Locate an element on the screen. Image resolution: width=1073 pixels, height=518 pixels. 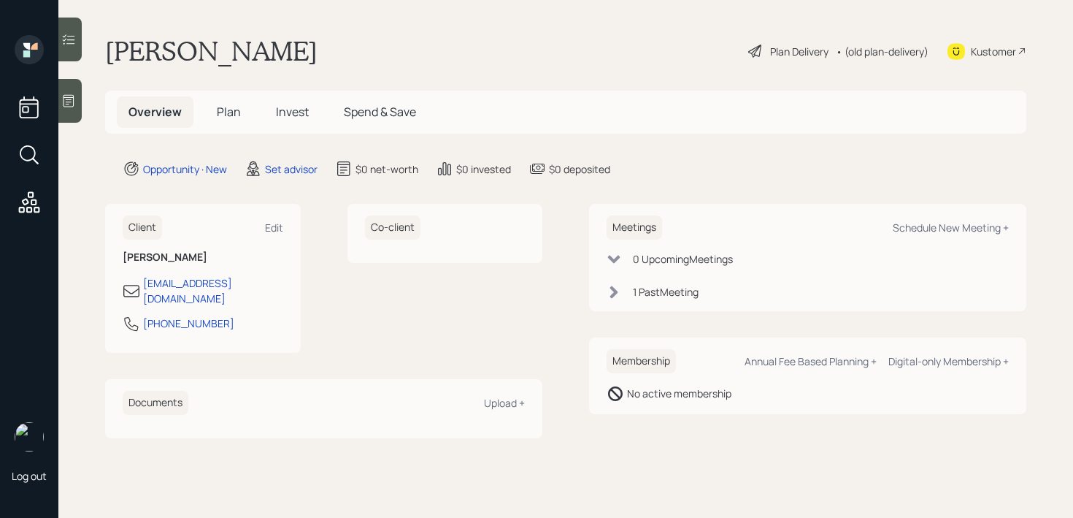
div: Plan Delivery is located at coordinates (800, 51).